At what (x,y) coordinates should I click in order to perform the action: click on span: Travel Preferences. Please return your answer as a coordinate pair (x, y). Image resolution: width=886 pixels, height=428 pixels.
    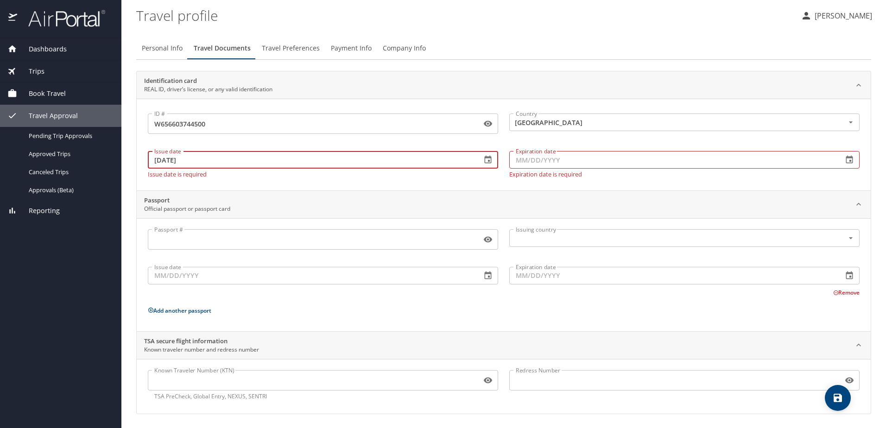
    Looking at the image, I should click on (291, 48).